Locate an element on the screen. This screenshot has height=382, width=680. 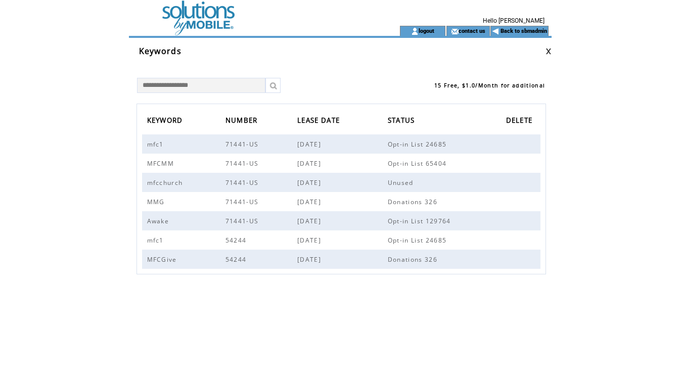
span: STATUS is located at coordinates (403, 121).